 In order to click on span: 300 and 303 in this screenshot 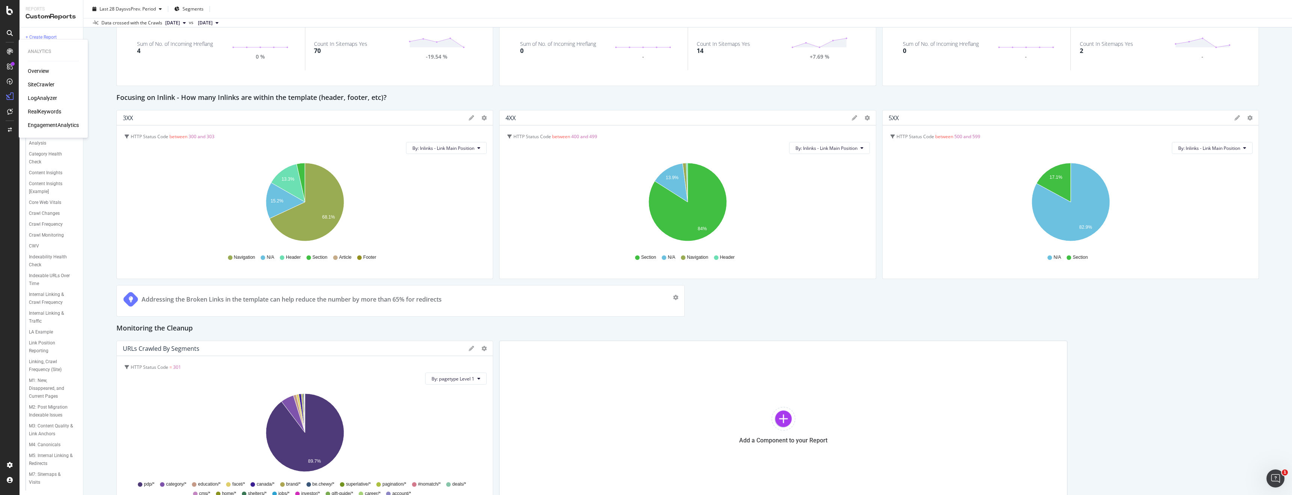, I will do `click(201, 136)`.